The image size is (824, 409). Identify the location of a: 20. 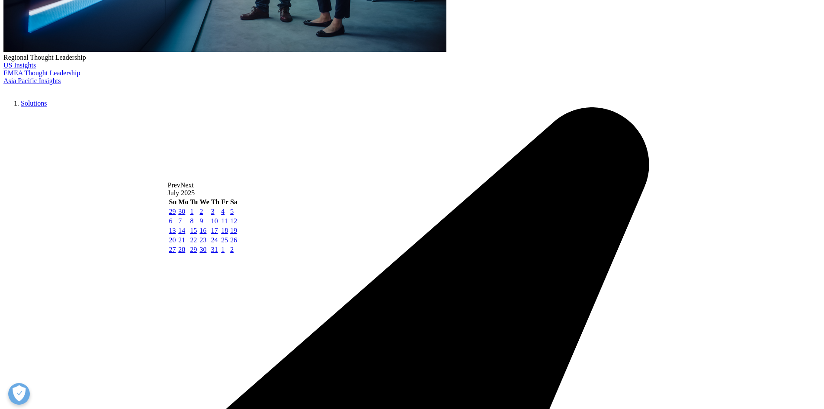
(173, 240).